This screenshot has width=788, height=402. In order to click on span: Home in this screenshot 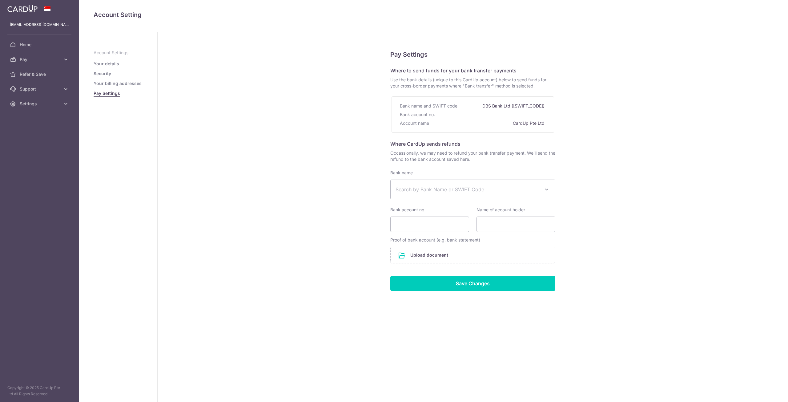, I will do `click(40, 45)`.